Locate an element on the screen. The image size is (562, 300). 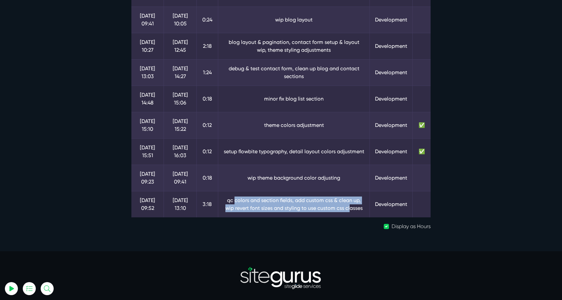
label: Display as Hours is located at coordinates (411, 227).